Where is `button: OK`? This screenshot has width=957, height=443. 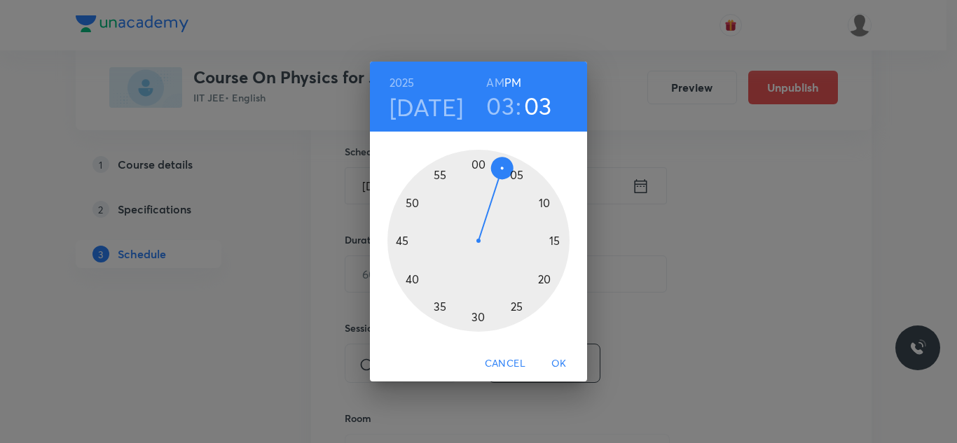 button: OK is located at coordinates (559, 364).